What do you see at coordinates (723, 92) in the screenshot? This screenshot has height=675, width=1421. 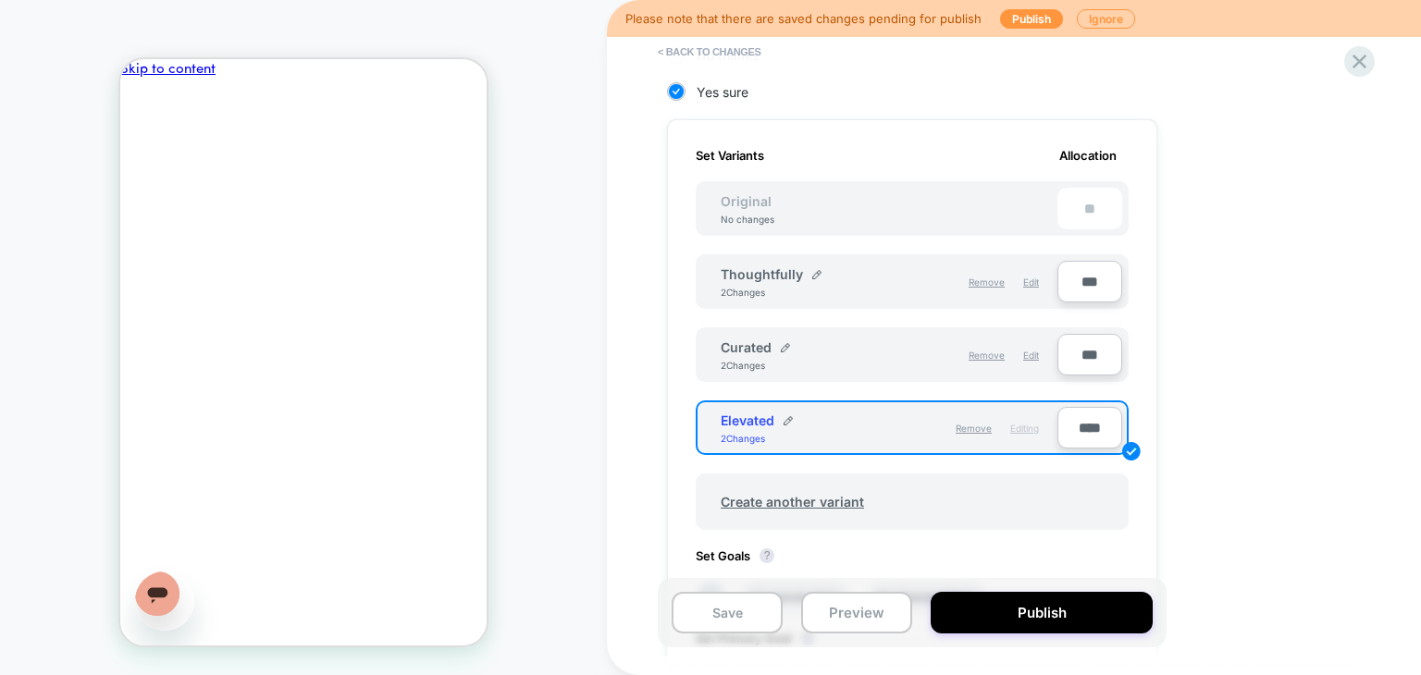 I see `span: Yes sure` at bounding box center [723, 92].